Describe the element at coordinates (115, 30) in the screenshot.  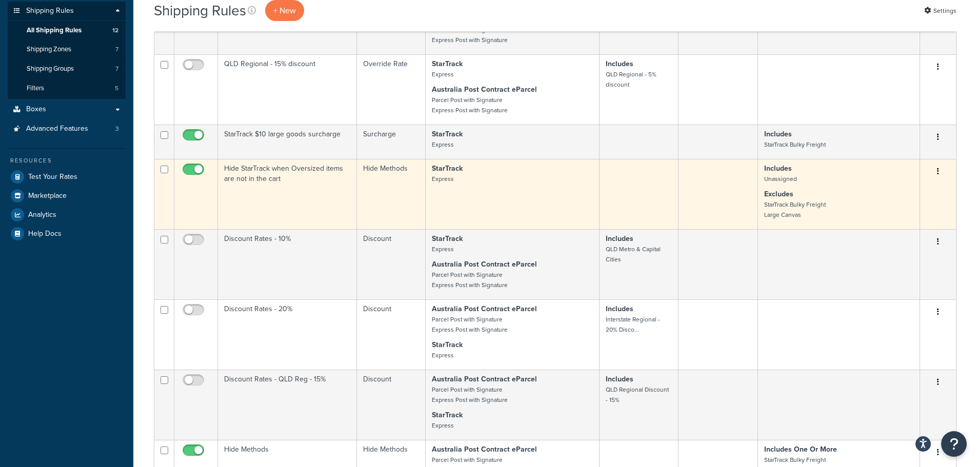
I see `span: 12` at that location.